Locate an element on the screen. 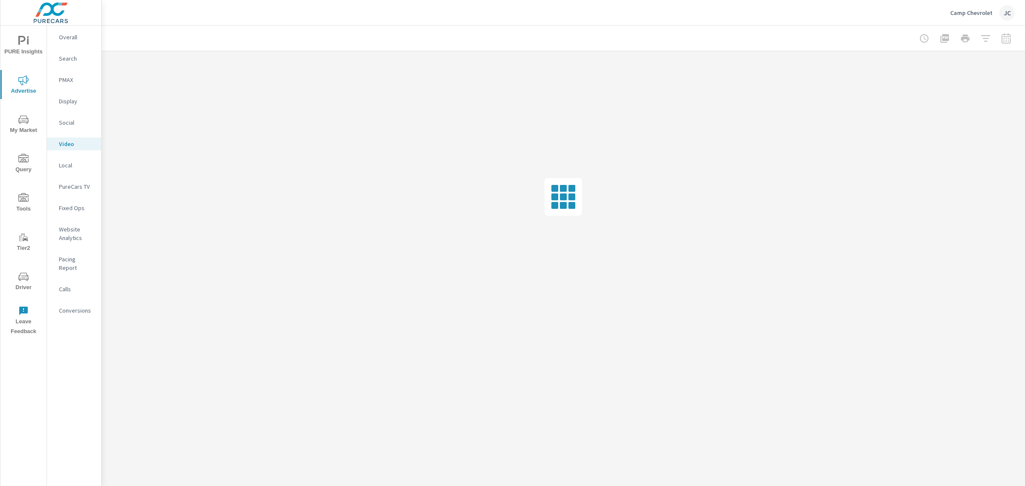 The width and height of the screenshot is (1025, 486). p: Camp Chevrolet is located at coordinates (971, 13).